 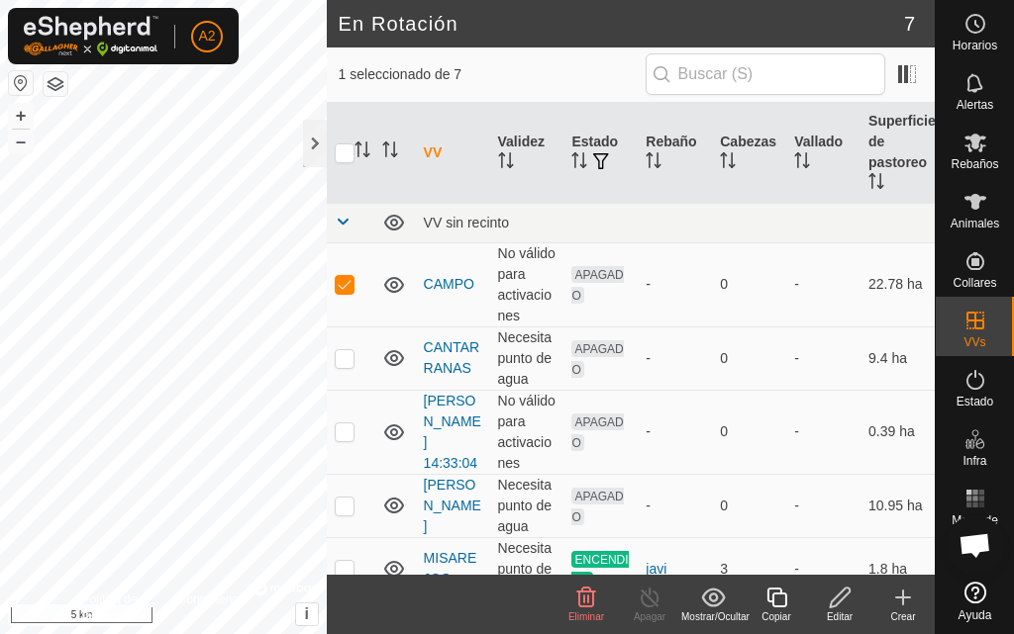 I want to click on div: Editar, so click(x=839, y=617).